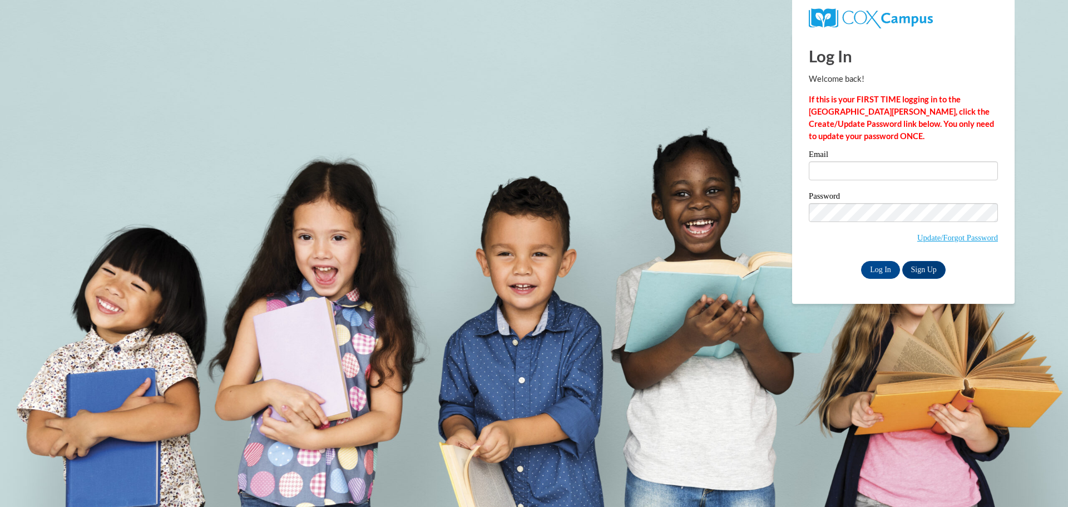  Describe the element at coordinates (924, 270) in the screenshot. I see `a: Sign Up` at that location.